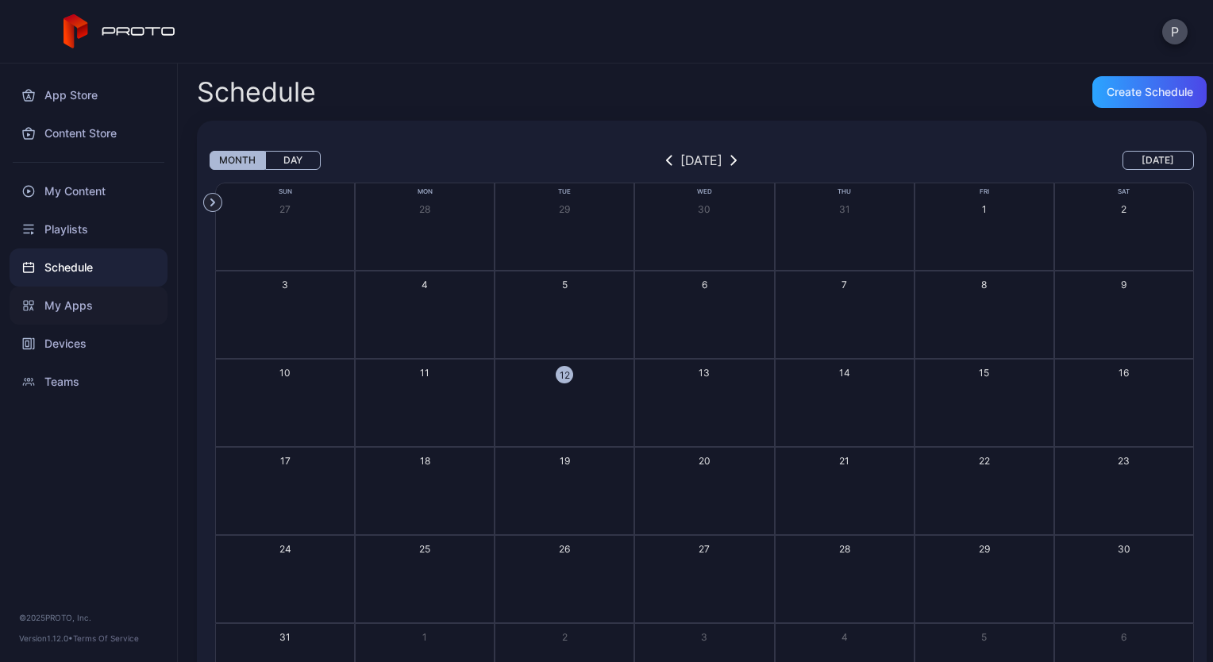 Image resolution: width=1213 pixels, height=662 pixels. Describe the element at coordinates (88, 382) in the screenshot. I see `div: Teams` at that location.